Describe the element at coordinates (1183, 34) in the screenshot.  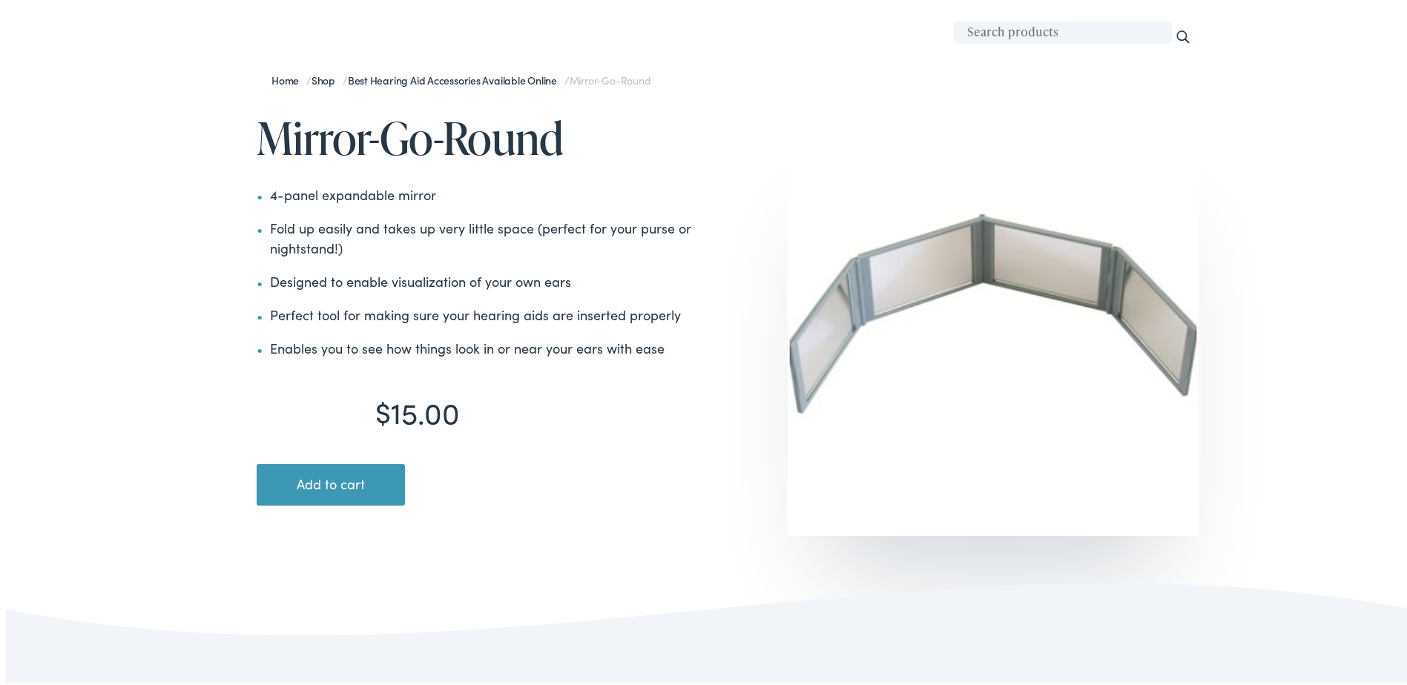
I see `input: Search` at that location.